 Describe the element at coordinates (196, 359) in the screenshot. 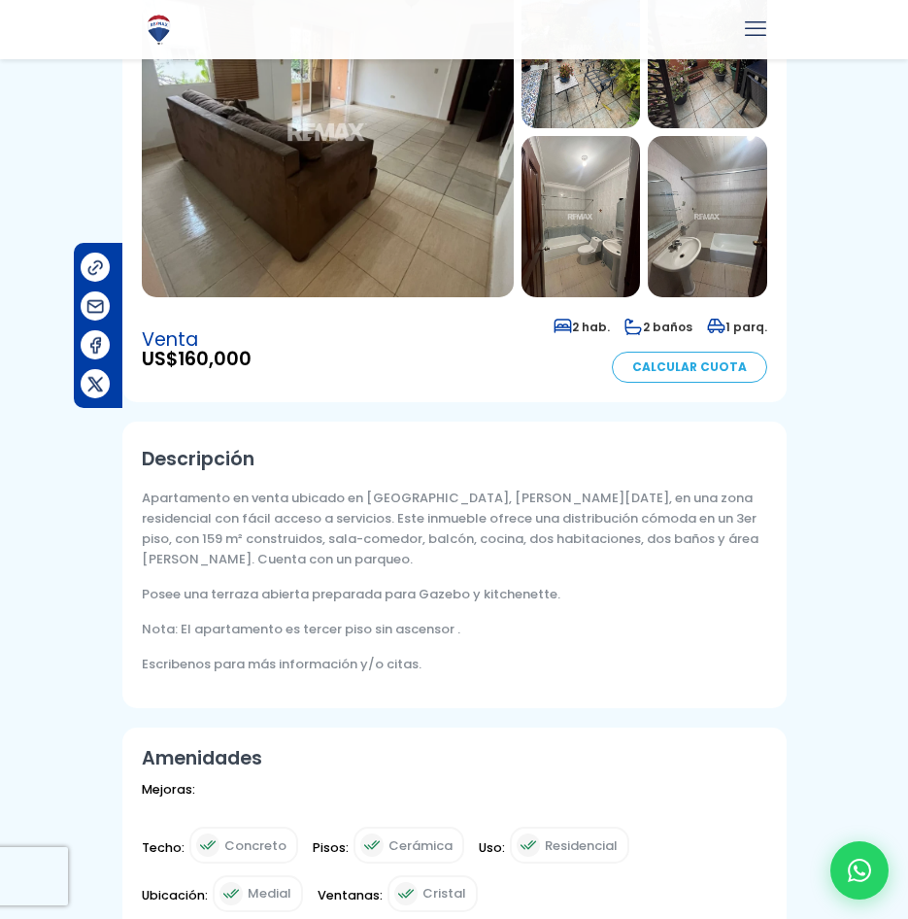

I see `span: US$` at that location.